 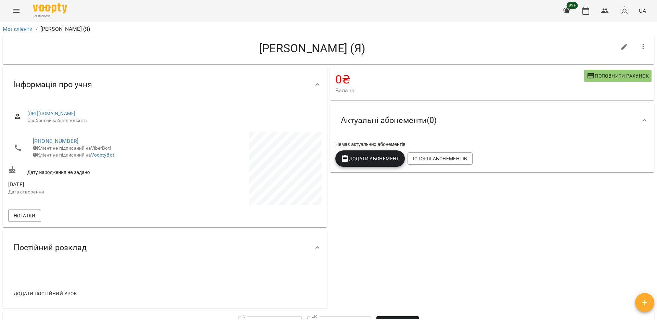 What do you see at coordinates (492, 120) in the screenshot?
I see `div: Актуальні абонементи(0)` at bounding box center [492, 120].